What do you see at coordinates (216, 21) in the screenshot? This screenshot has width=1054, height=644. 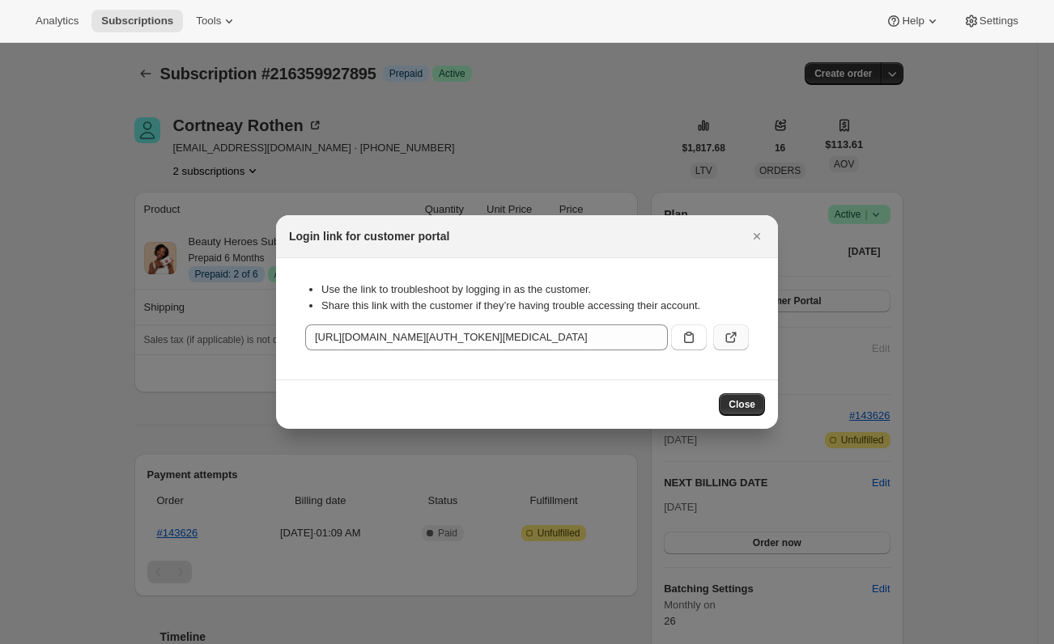 I see `button: Tools` at bounding box center [216, 21].